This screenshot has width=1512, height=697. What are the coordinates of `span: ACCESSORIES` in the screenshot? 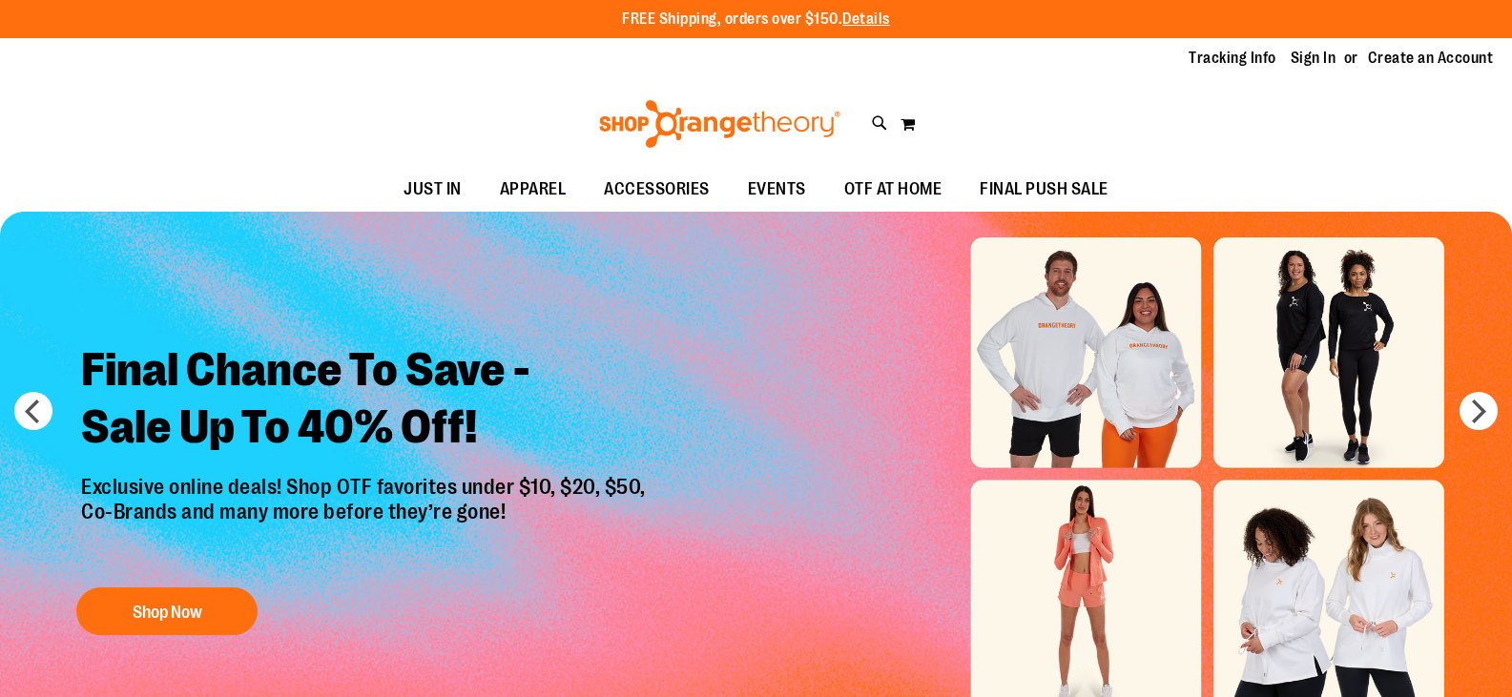 It's located at (656, 189).